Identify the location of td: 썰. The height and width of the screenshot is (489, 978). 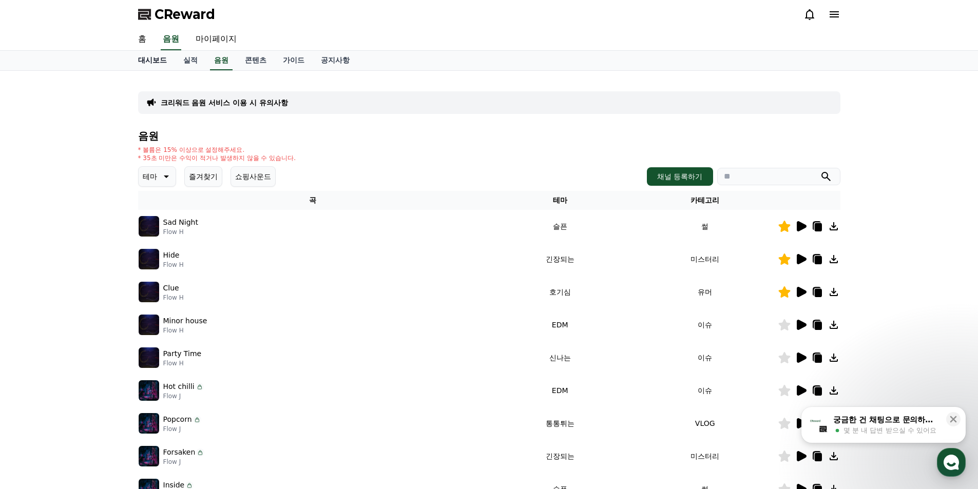
(705, 226).